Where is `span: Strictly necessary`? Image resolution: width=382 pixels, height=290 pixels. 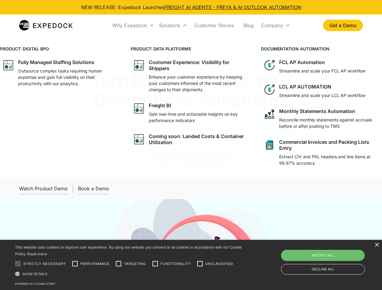 span: Strictly necessary is located at coordinates (44, 264).